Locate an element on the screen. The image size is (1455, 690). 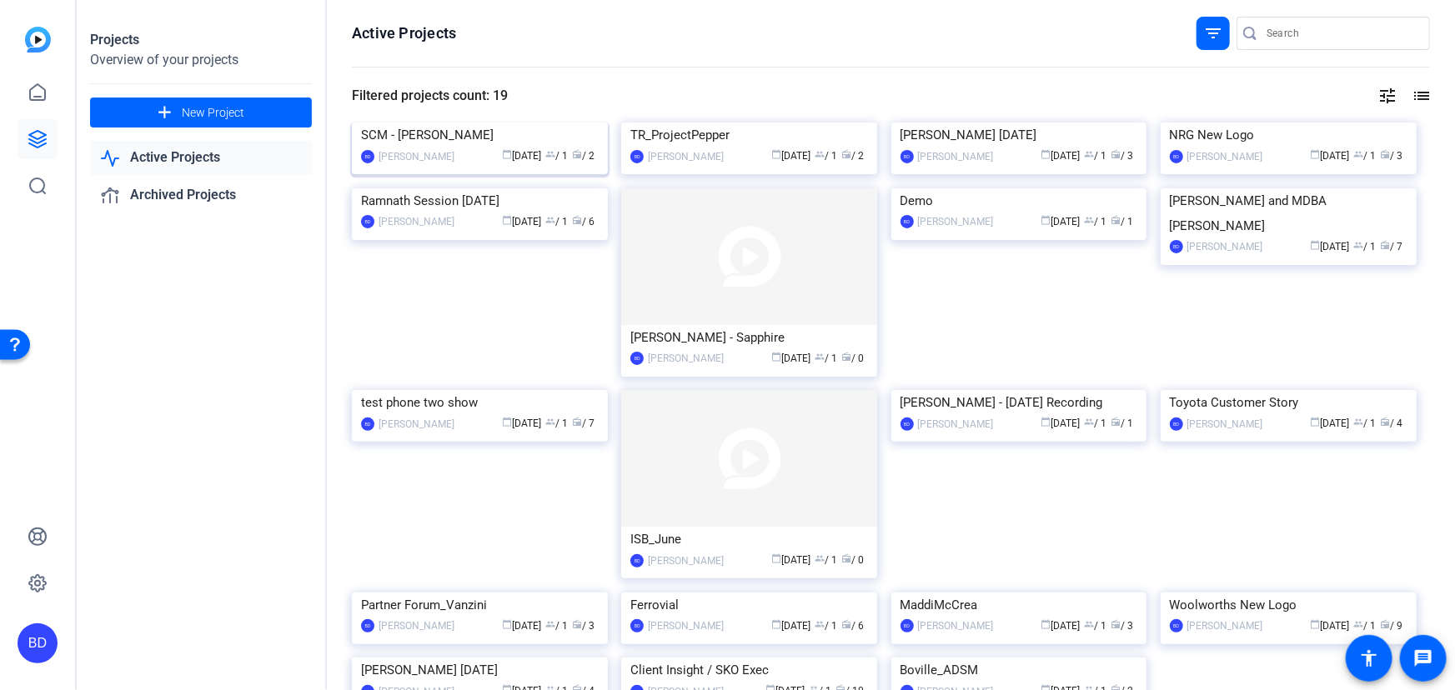
span: / 6 is located at coordinates (583, 222).